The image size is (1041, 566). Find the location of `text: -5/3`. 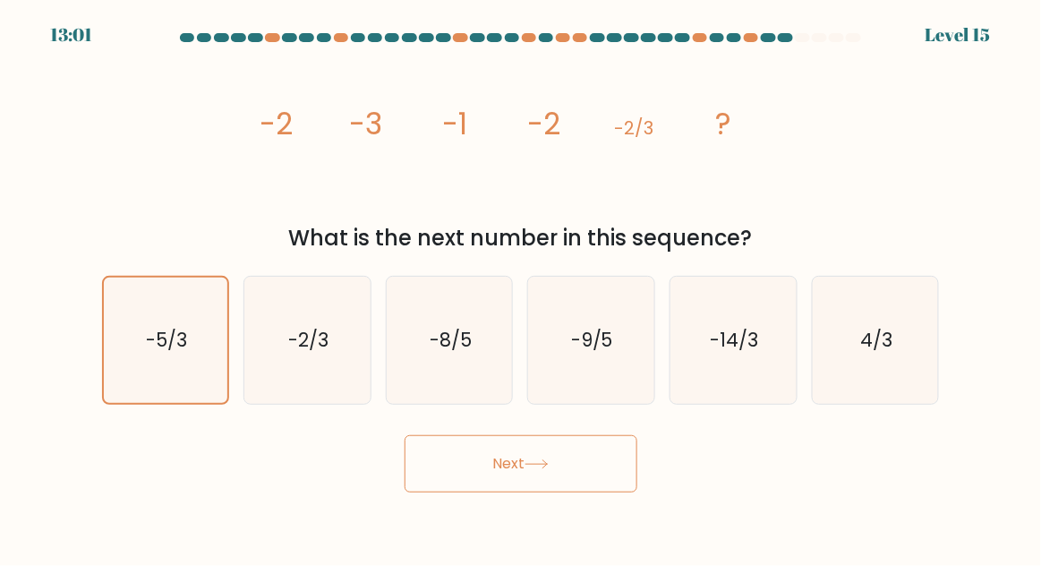

text: -5/3 is located at coordinates (167, 339).